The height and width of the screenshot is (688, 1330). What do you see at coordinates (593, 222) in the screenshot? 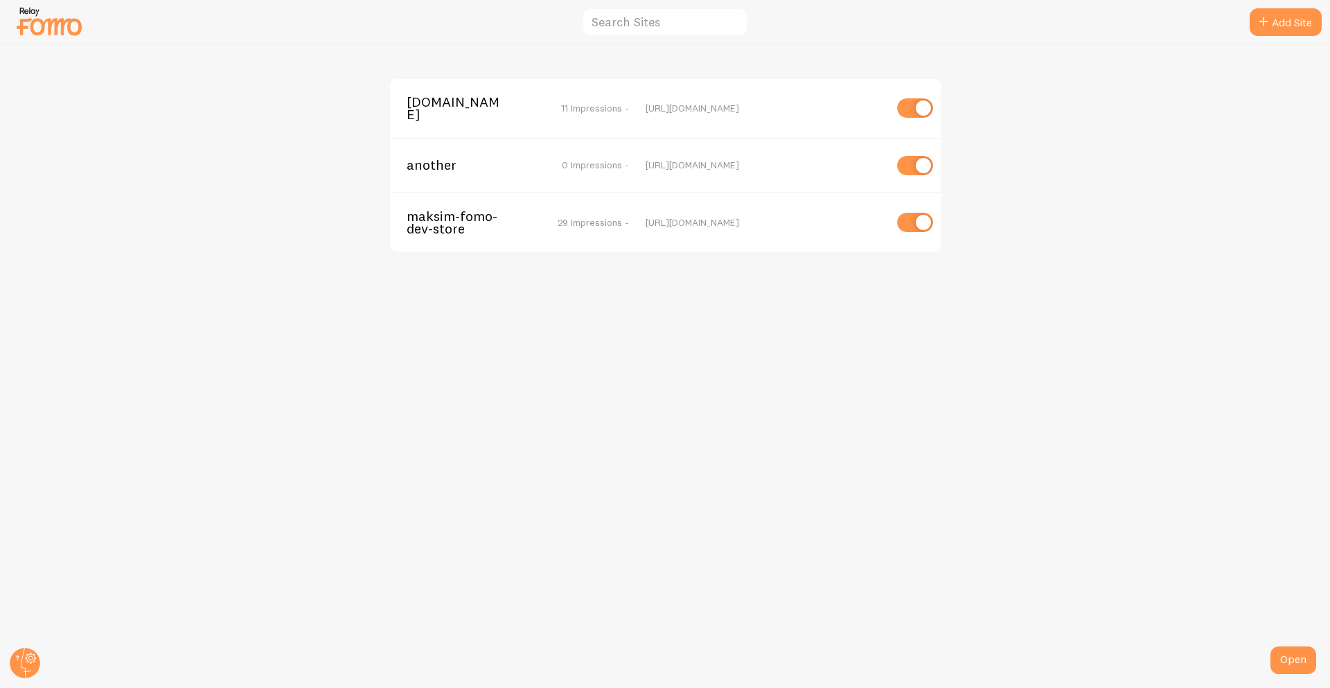
I see `span: 29 Impressions -` at bounding box center [593, 222].